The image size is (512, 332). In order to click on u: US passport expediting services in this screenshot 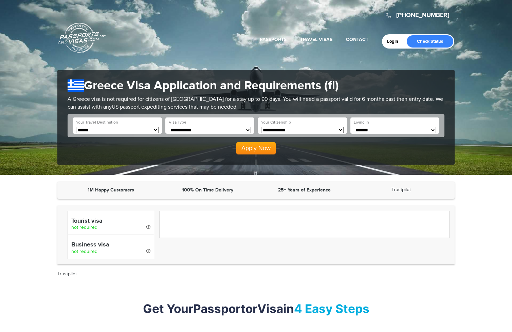, I will do `click(149, 107)`.